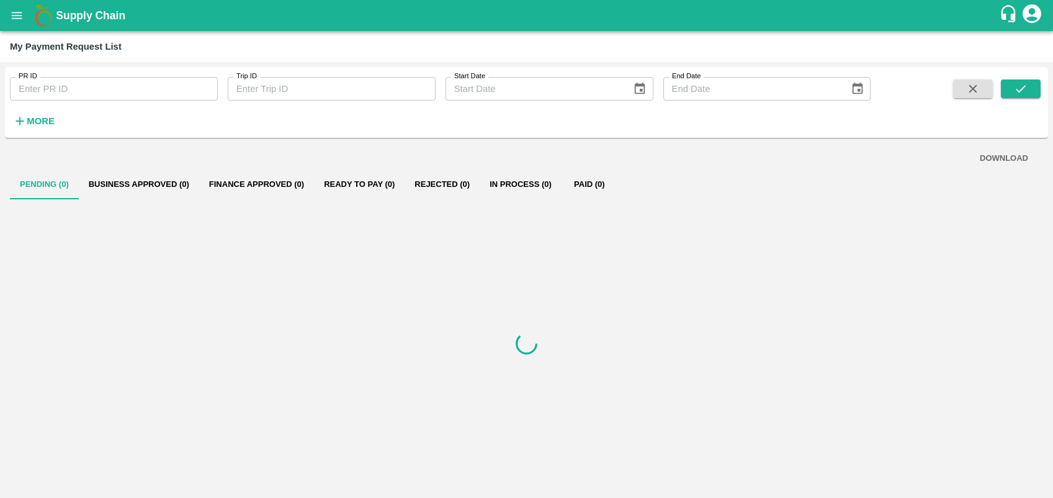 The image size is (1053, 498). What do you see at coordinates (1010, 16) in the screenshot?
I see `div: customer-support` at bounding box center [1010, 16].